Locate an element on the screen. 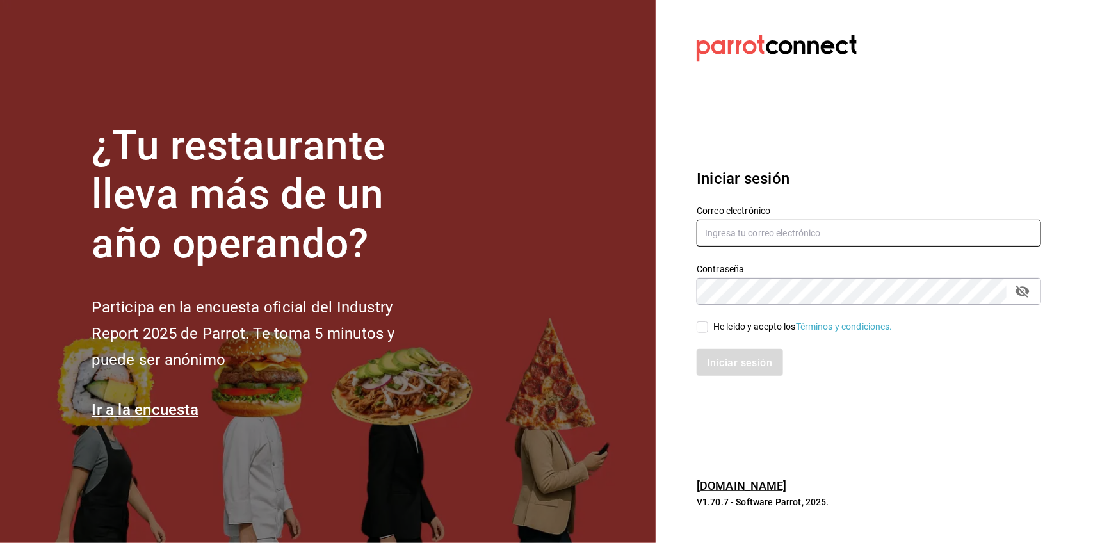 The width and height of the screenshot is (1093, 543). a: Ir a la encuesta is located at coordinates (145, 410).